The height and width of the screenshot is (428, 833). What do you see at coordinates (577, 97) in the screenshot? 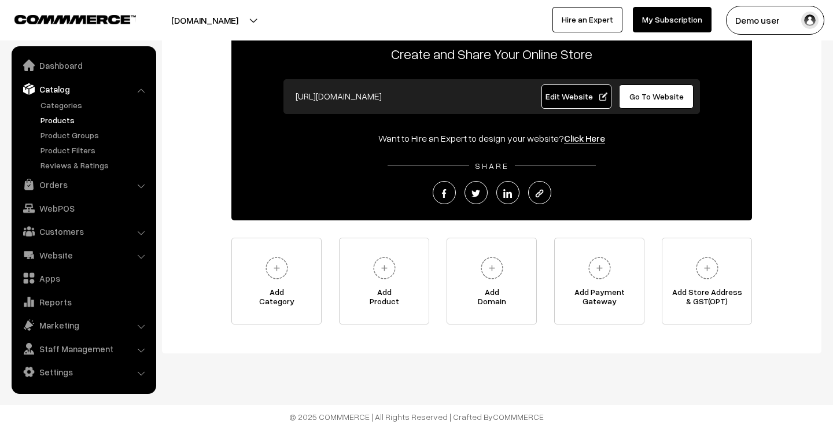
I see `a: Edit Website` at bounding box center [577, 97].